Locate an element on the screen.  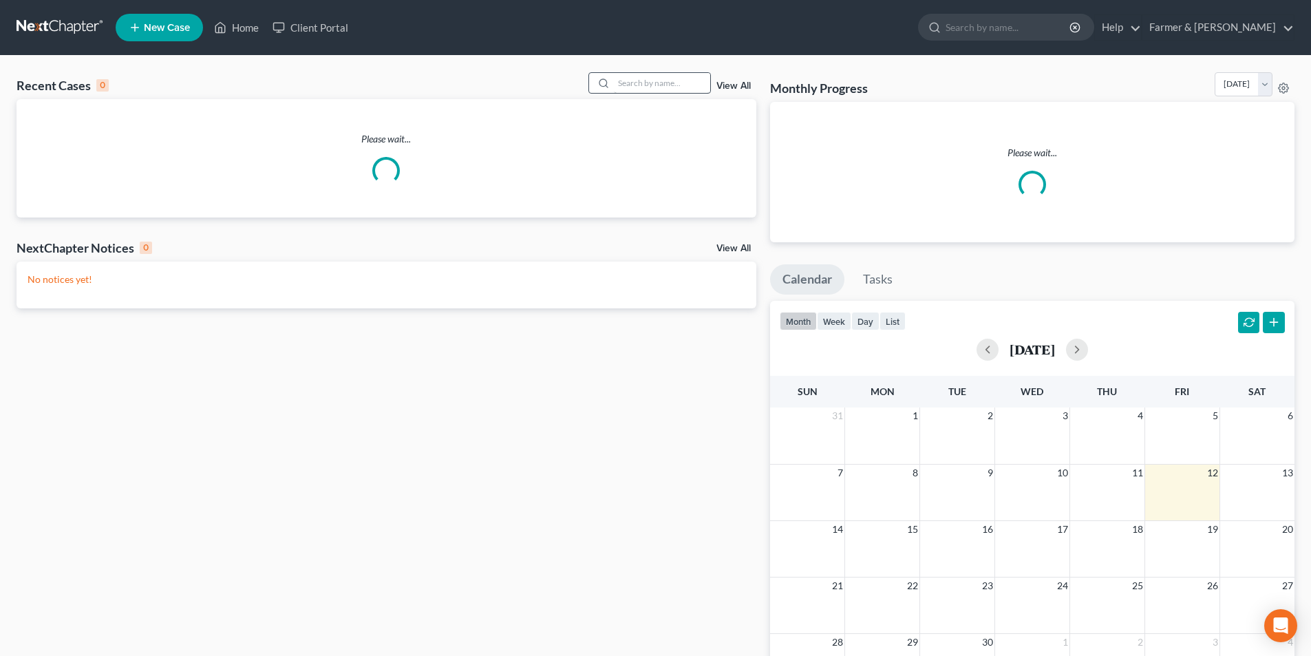
span: 27 is located at coordinates (1288, 586).